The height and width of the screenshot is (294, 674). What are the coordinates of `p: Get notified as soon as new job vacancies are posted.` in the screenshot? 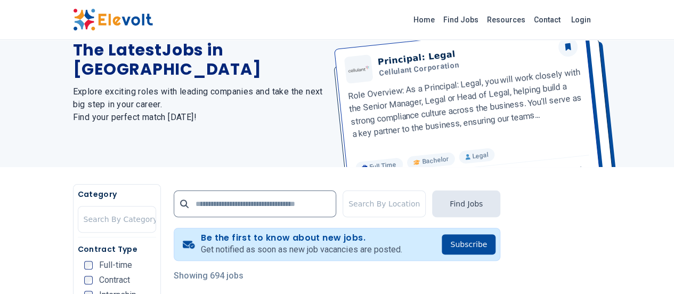 It's located at (301, 249).